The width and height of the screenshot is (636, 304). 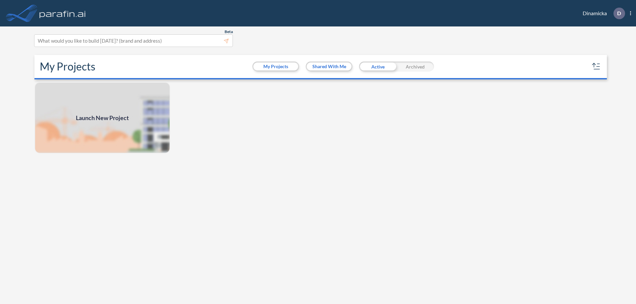 I want to click on img: add, so click(x=102, y=118).